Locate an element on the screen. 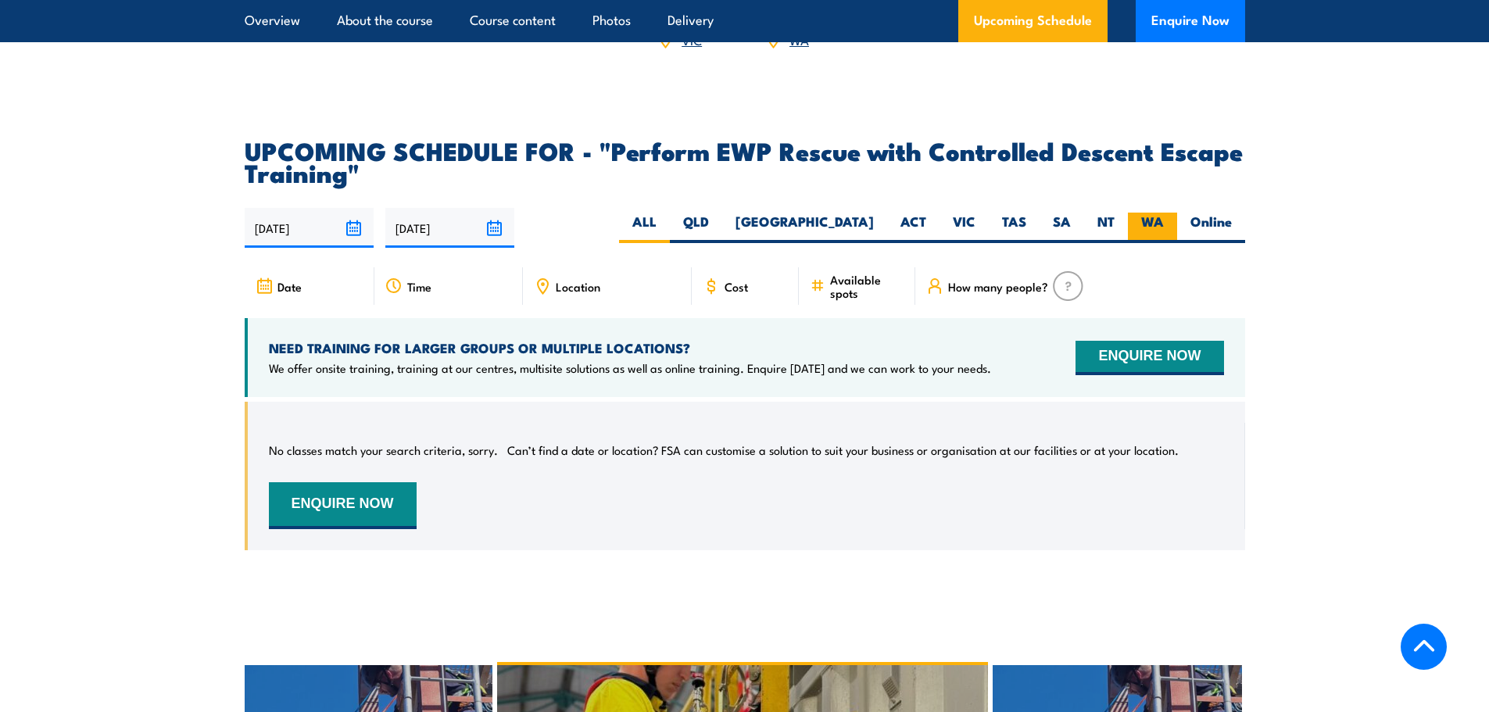 The height and width of the screenshot is (712, 1489). span: Date is located at coordinates (289, 286).